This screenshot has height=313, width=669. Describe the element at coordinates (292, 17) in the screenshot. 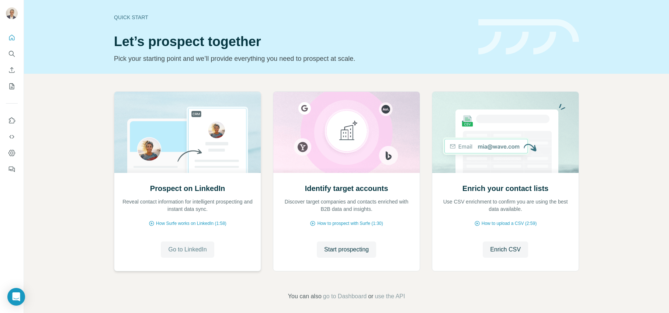

I see `div: Quick start` at that location.